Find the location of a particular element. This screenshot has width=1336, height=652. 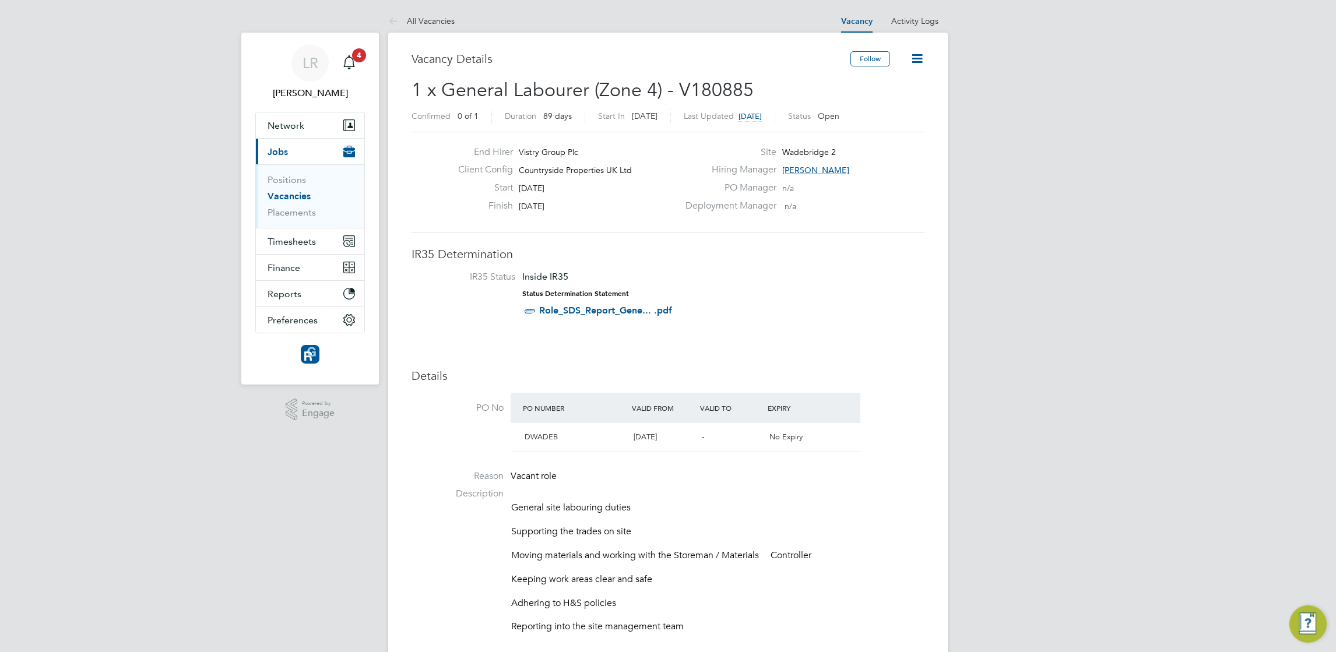

span: Finance is located at coordinates (284, 268).